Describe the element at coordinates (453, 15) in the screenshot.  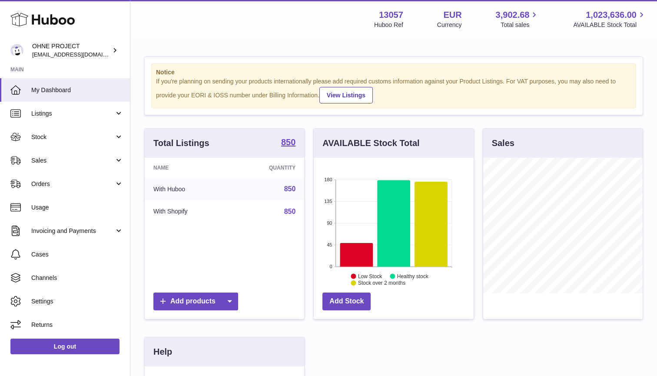
I see `strong: EUR` at that location.